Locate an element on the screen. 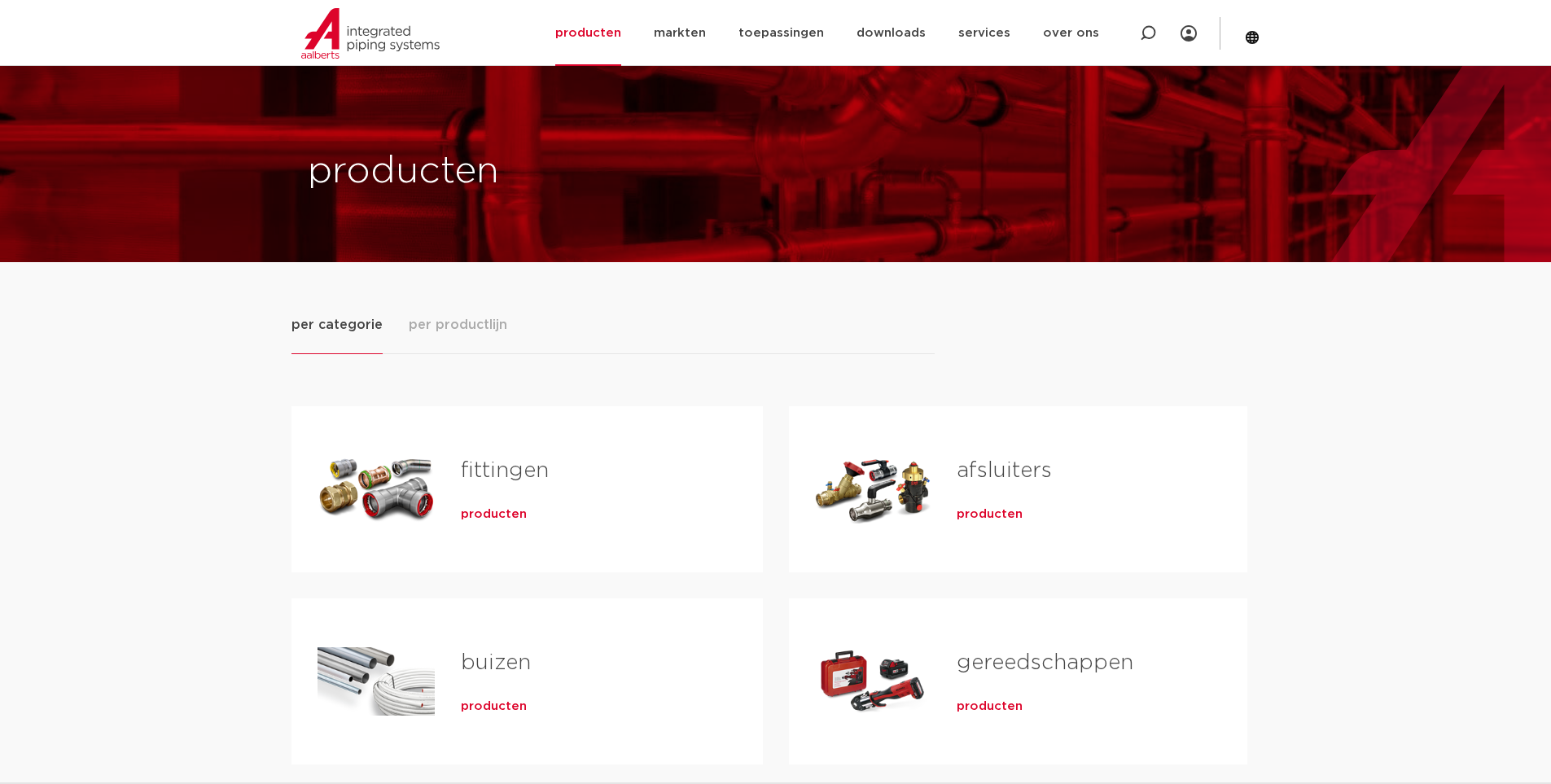 This screenshot has width=1551, height=784. a: buizen is located at coordinates (496, 663).